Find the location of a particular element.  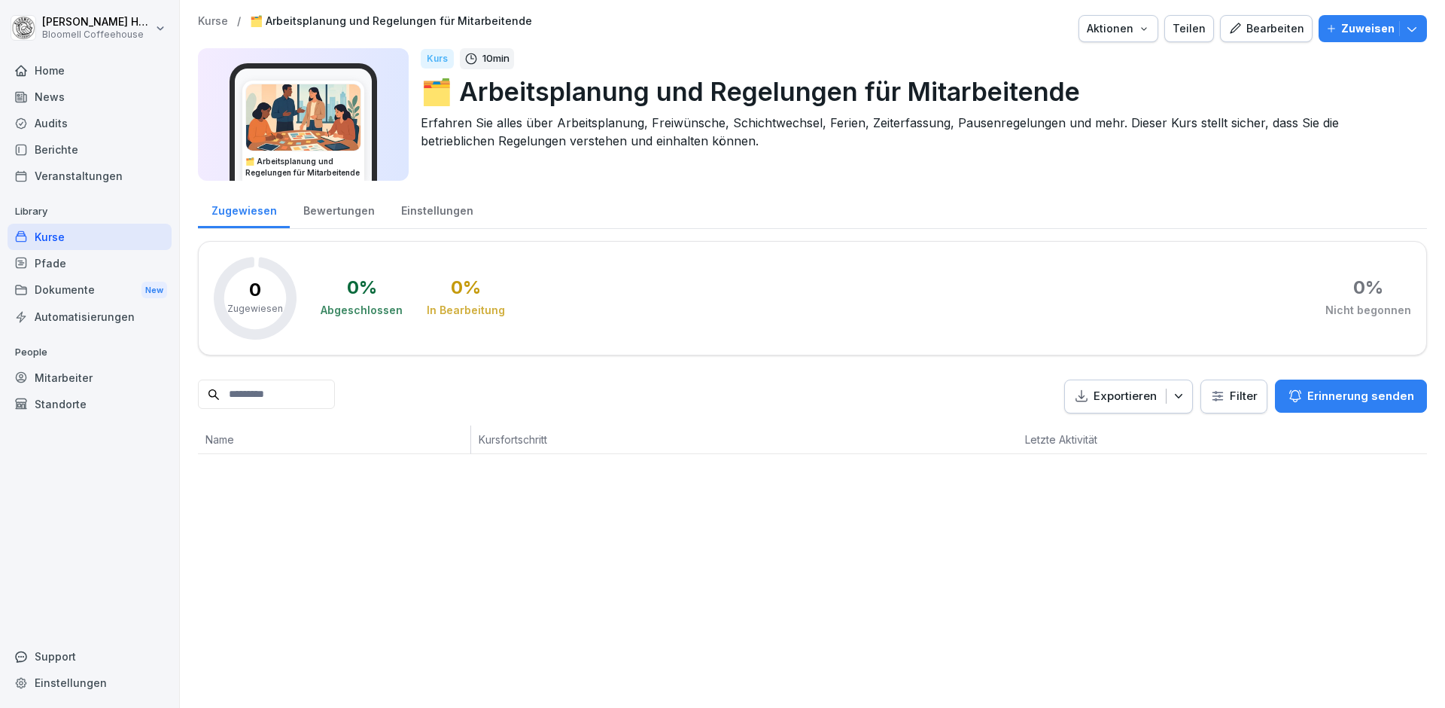

p: Name is located at coordinates (334, 439).